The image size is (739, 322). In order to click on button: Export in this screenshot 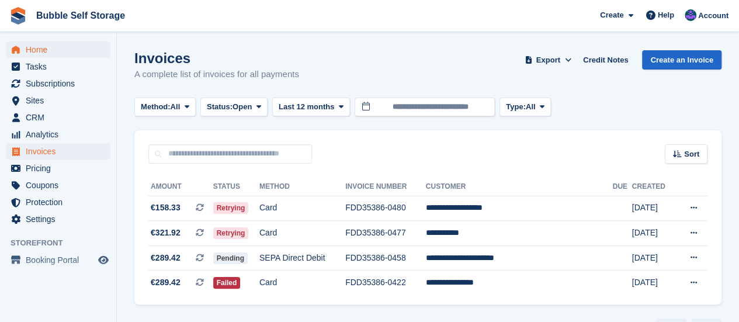, I will do `click(548, 60)`.